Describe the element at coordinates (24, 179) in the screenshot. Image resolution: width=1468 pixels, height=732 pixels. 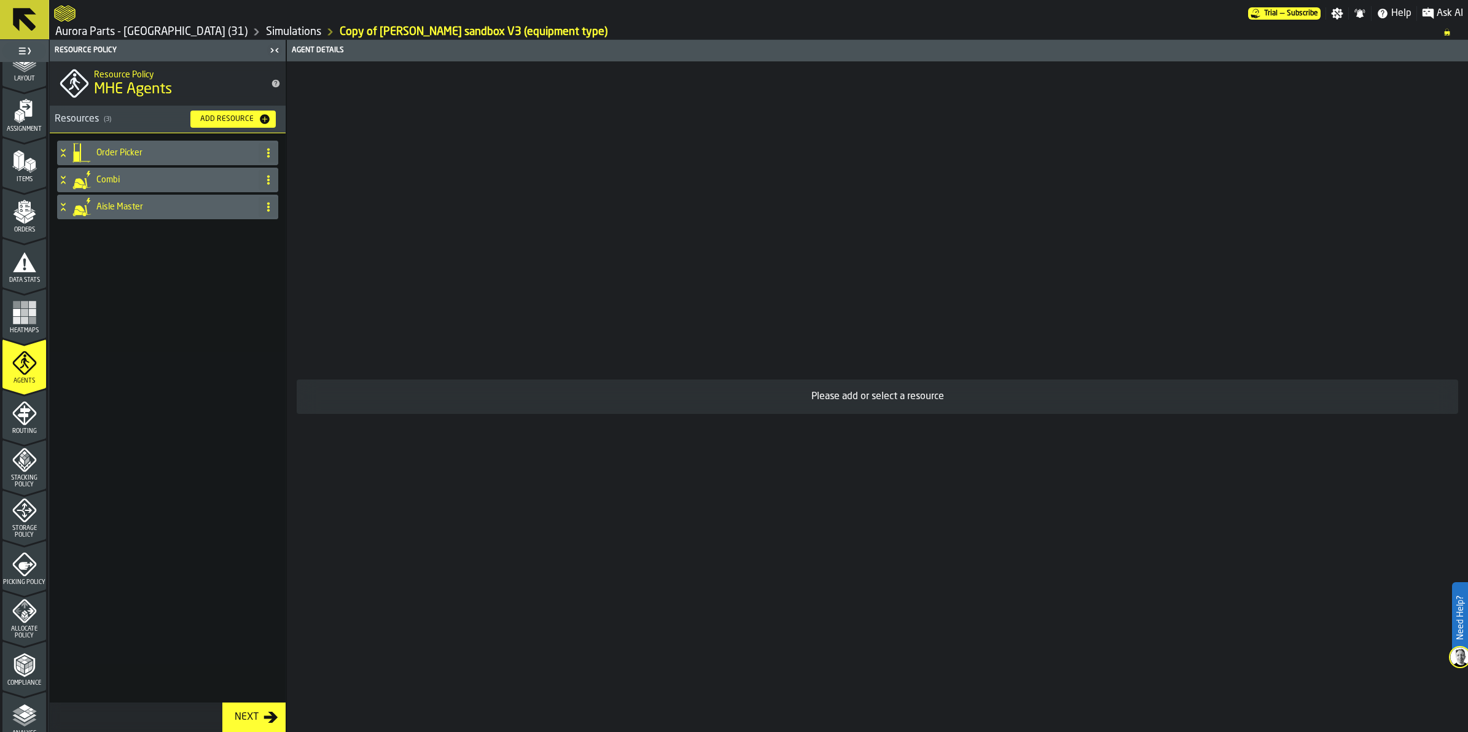
I see `span: Items` at that location.